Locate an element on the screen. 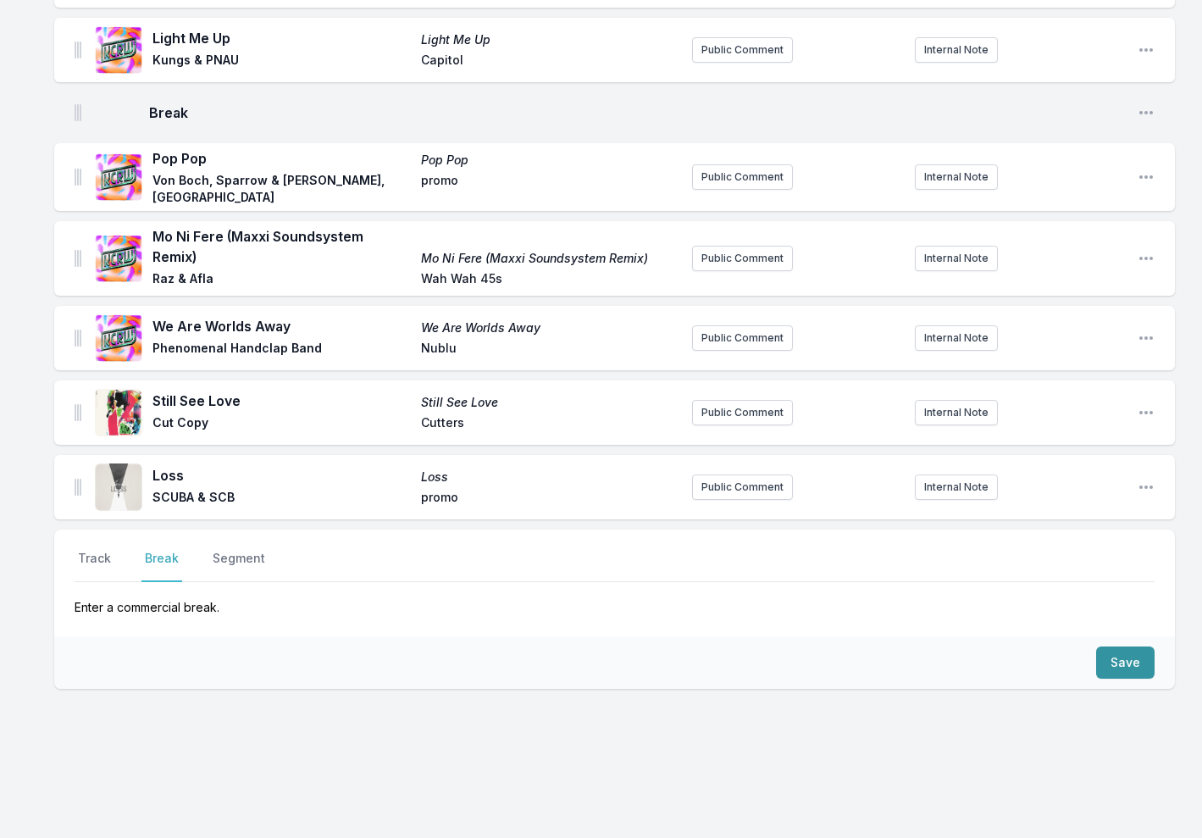 The image size is (1202, 838). img: We Are Worlds Away is located at coordinates (119, 338).